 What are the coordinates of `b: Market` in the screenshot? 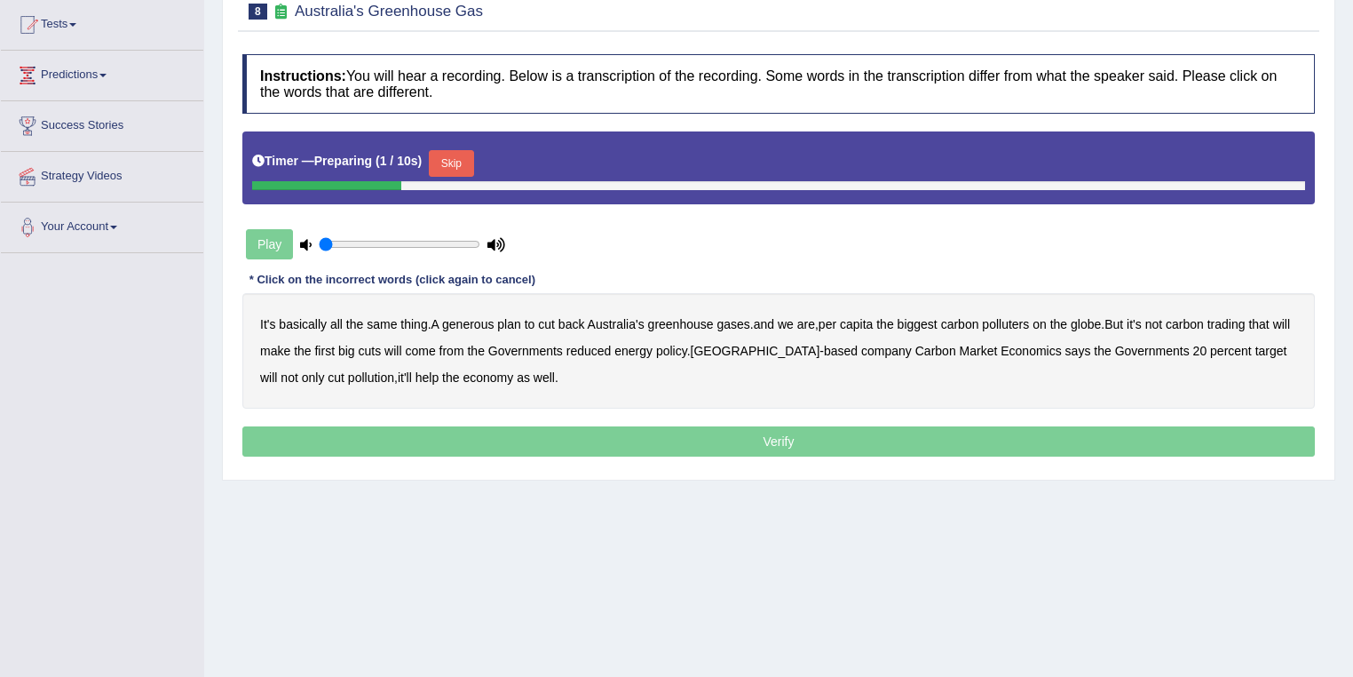 It's located at (979, 351).